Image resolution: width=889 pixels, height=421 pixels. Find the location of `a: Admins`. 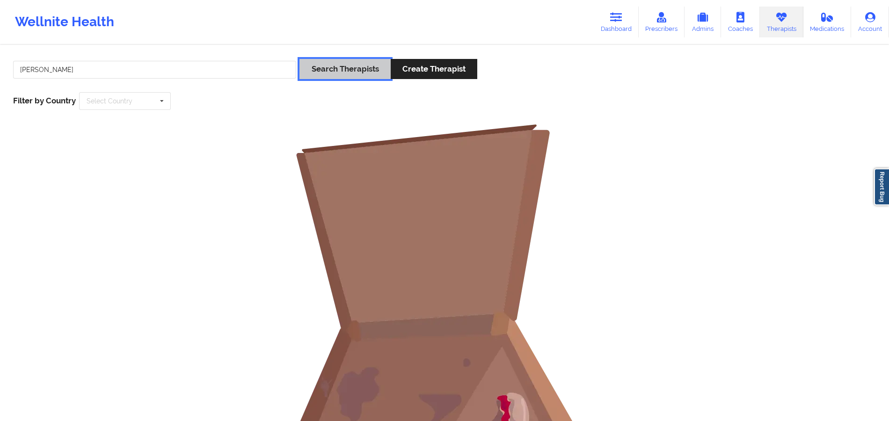

a: Admins is located at coordinates (703, 22).